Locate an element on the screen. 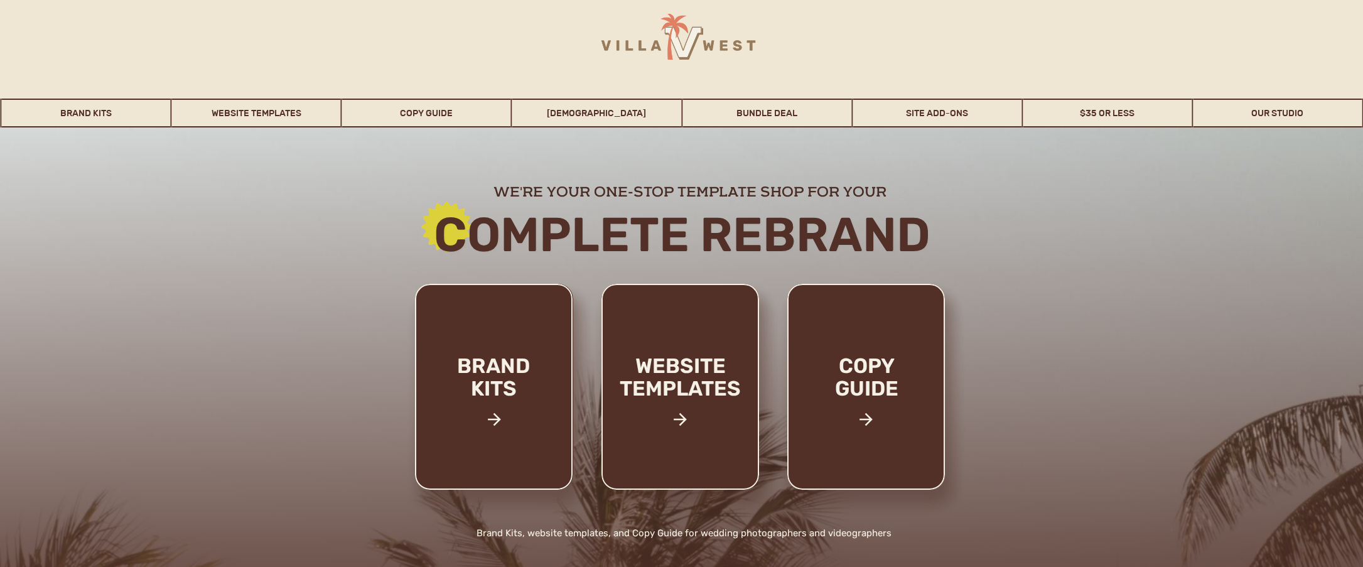  h2: Brand Kits, website templates, and Copy Guide for wedding photographers and videographers is located at coordinates (684, 534).